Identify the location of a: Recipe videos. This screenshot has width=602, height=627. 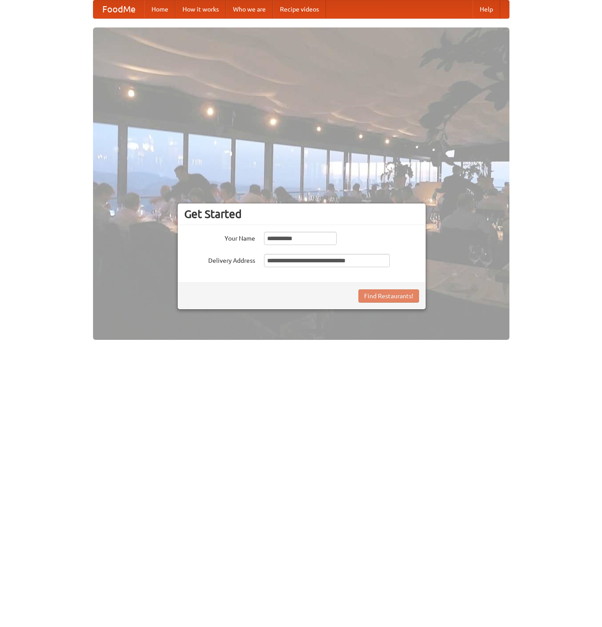
(299, 9).